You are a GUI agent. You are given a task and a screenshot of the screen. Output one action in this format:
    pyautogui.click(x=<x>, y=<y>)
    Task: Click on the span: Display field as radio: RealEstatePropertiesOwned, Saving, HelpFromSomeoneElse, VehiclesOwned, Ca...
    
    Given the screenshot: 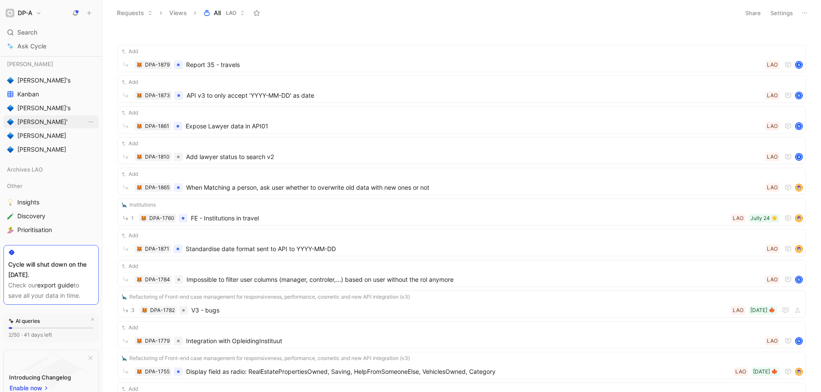 What is the action you would take?
    pyautogui.click(x=458, y=372)
    